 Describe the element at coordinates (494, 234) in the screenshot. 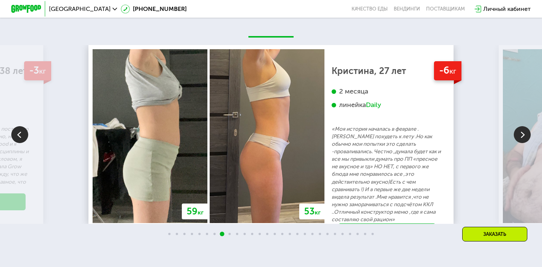

I see `div: Заказать` at that location.